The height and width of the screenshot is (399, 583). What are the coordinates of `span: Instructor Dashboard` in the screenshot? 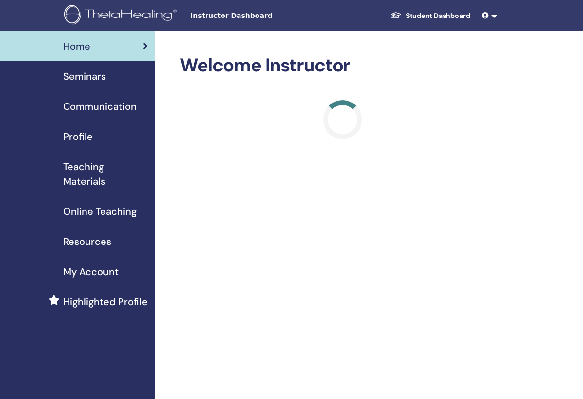 It's located at (263, 16).